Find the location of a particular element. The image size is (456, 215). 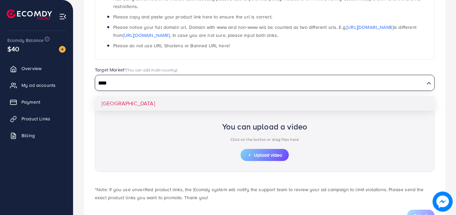

span: Payment is located at coordinates (31, 102).